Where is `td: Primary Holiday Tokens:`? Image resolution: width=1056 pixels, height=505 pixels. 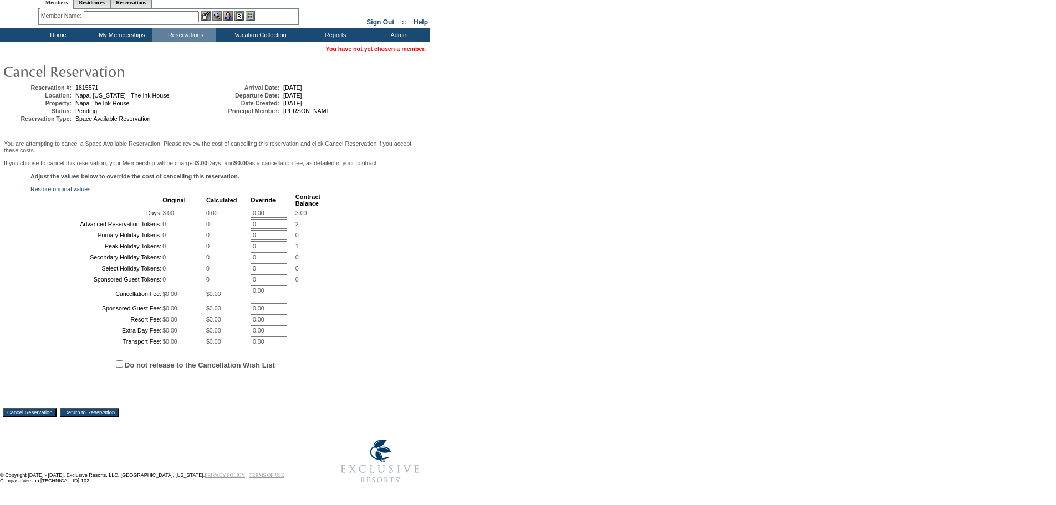 td: Primary Holiday Tokens: is located at coordinates (96, 235).